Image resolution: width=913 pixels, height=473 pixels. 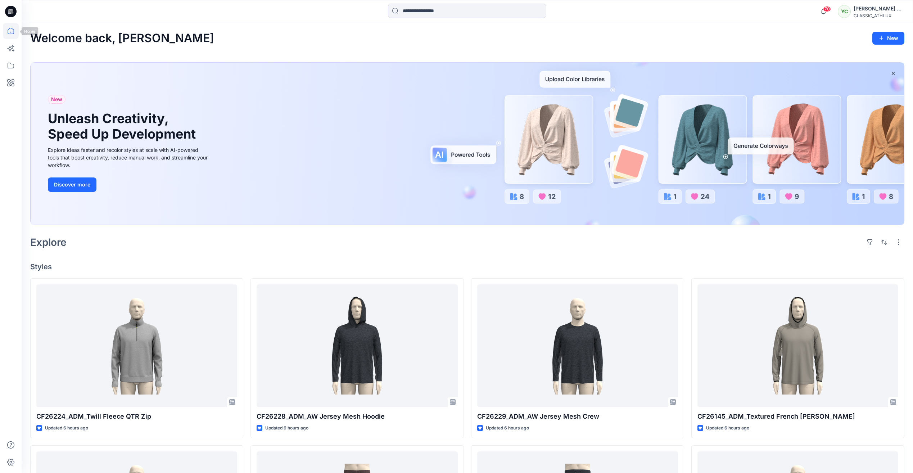 I want to click on h2: Explore, so click(x=48, y=242).